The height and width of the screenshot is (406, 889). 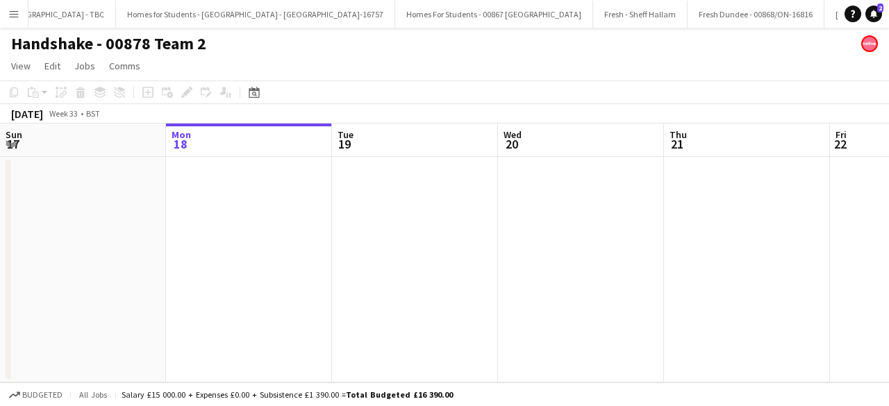 What do you see at coordinates (13, 144) in the screenshot?
I see `span: 17` at bounding box center [13, 144].